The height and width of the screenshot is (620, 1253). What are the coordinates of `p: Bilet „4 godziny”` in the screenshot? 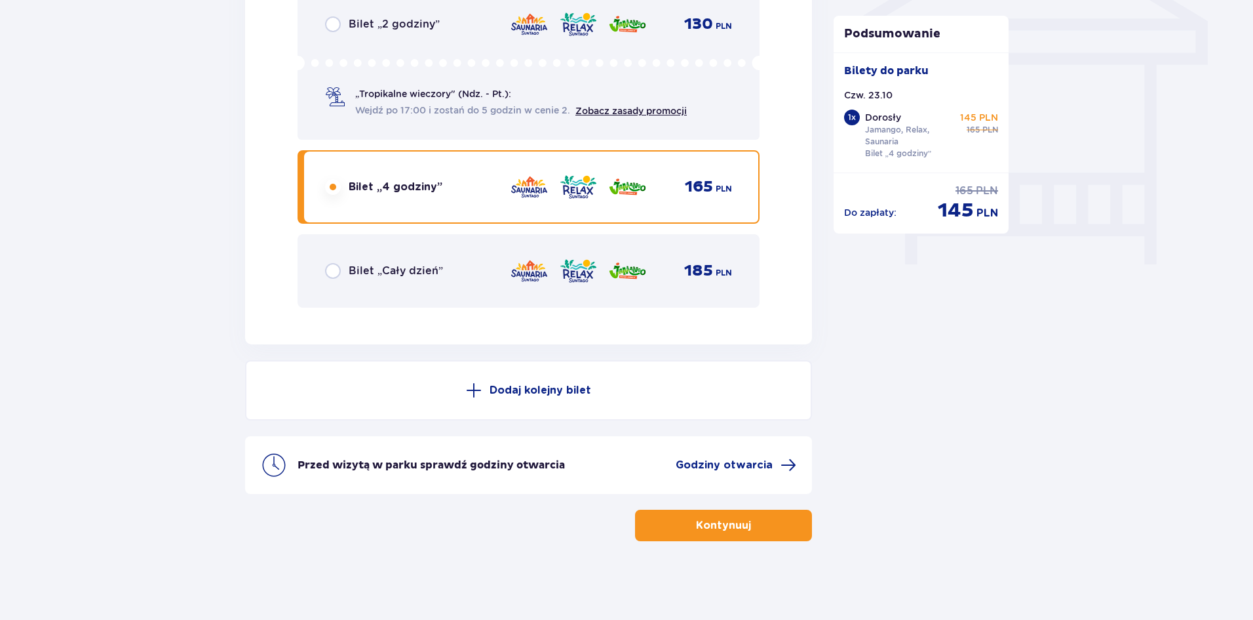 It's located at (899, 153).